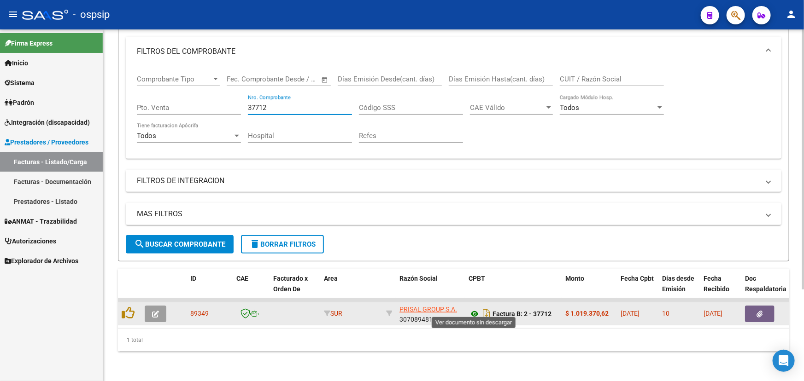  Describe the element at coordinates (210, 289) in the screenshot. I see `datatable-header-cell: ID` at that location.